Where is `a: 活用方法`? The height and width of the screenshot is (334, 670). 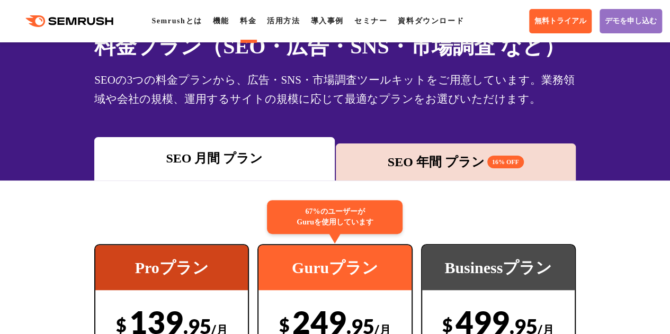 a: 活用方法 is located at coordinates (283, 21).